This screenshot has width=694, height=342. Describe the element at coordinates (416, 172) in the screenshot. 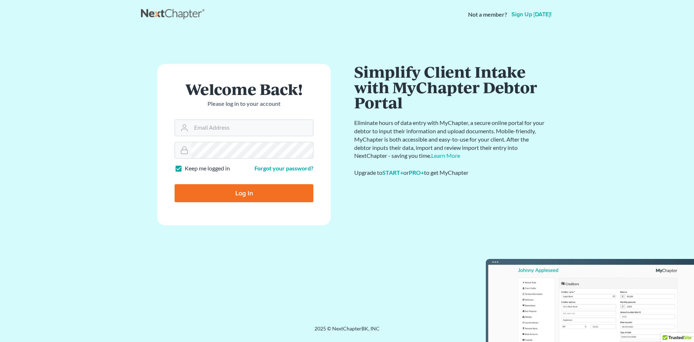

I see `a: PRO+` at that location.